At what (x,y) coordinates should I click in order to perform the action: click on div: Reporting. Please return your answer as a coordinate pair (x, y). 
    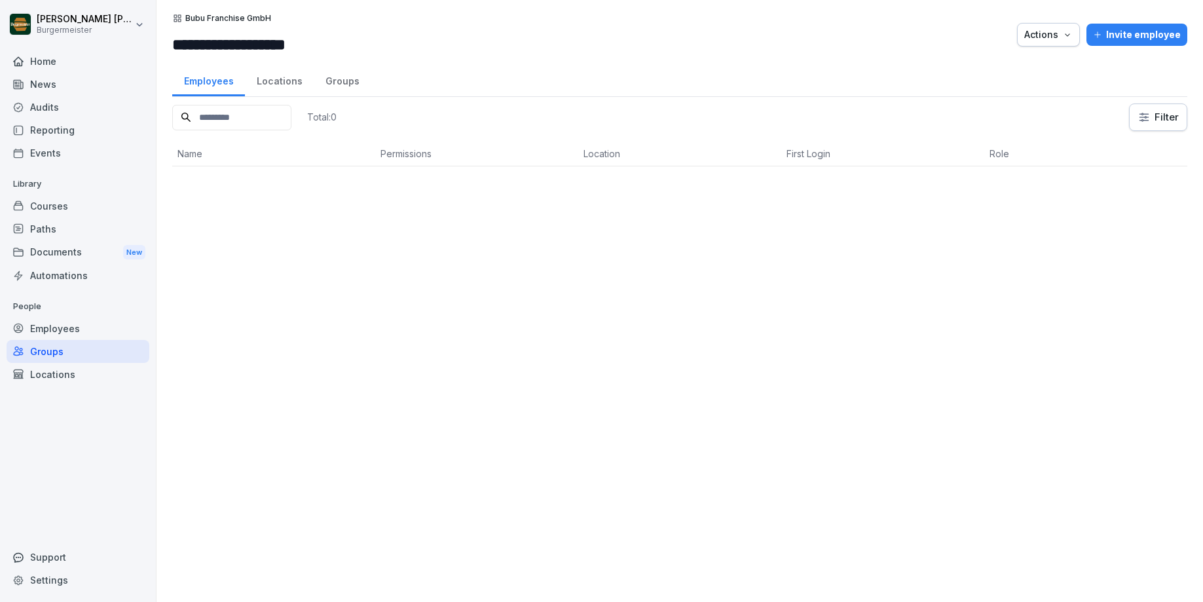
    Looking at the image, I should click on (78, 130).